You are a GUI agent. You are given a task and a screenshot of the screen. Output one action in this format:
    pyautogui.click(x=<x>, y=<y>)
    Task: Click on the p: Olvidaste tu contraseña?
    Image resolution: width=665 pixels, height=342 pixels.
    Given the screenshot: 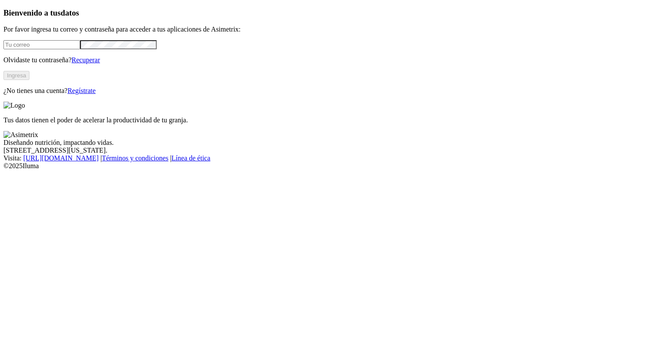 What is the action you would take?
    pyautogui.click(x=332, y=60)
    